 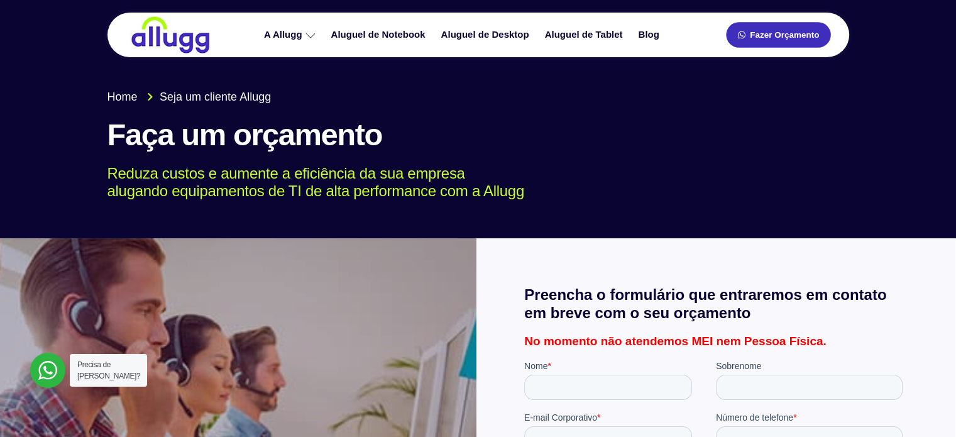 I want to click on span: Sobrenome, so click(x=214, y=6).